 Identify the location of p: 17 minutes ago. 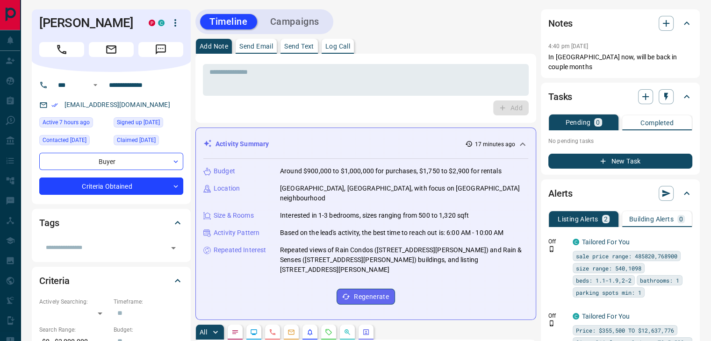
(495, 144).